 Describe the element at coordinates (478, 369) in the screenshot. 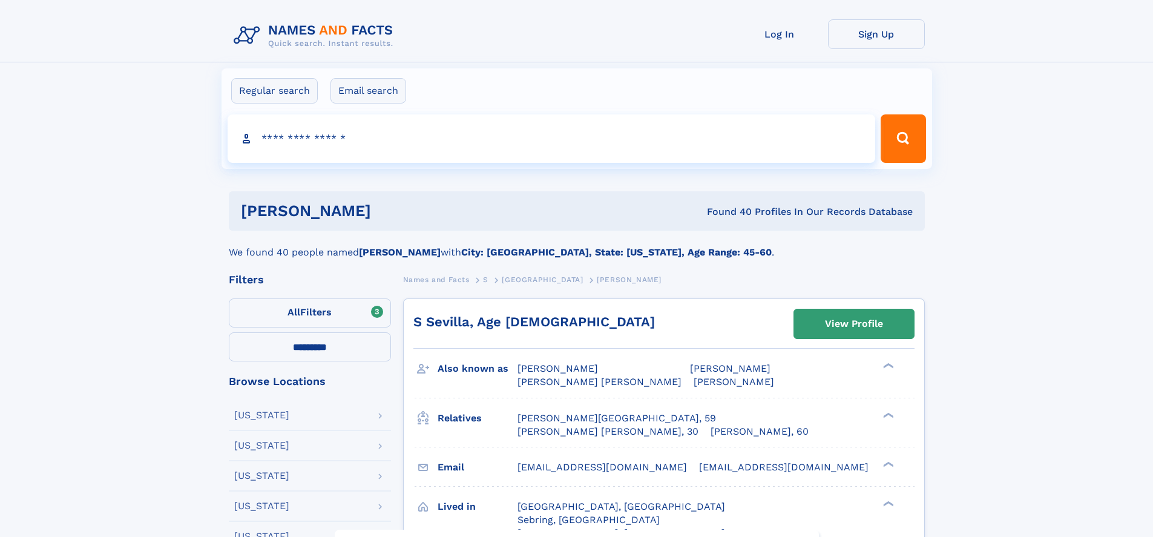

I see `h3: Also known as` at that location.